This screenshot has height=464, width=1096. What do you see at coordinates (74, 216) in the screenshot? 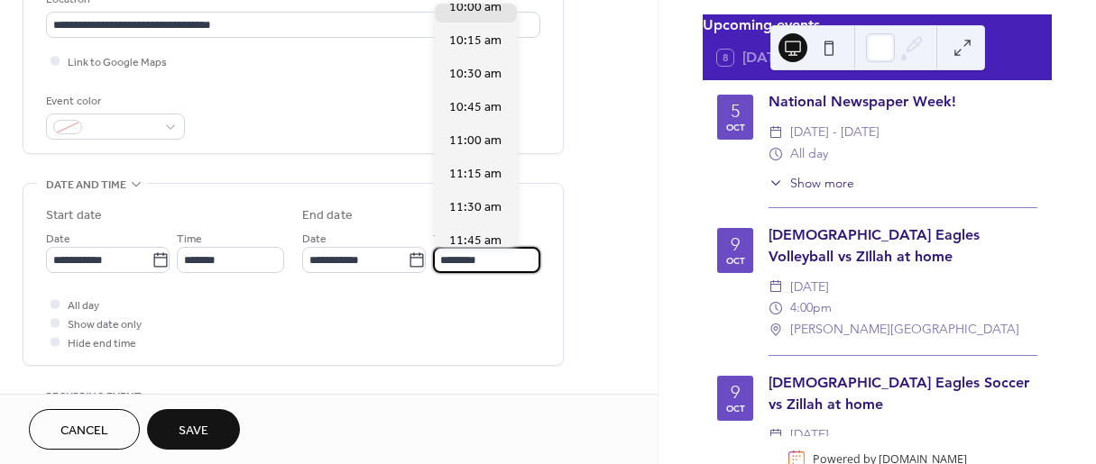
I see `div: Start date` at bounding box center [74, 216].